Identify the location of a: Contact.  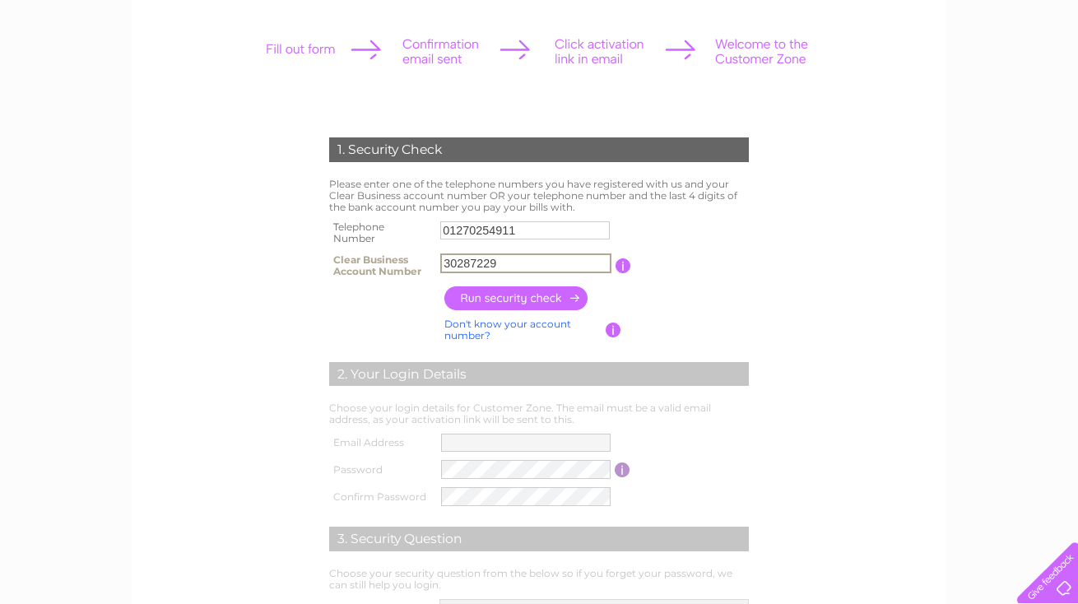
(1047, 76).